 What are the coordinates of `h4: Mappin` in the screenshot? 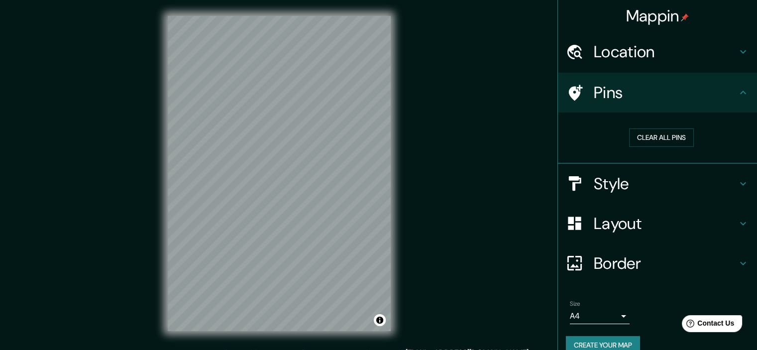 It's located at (657, 16).